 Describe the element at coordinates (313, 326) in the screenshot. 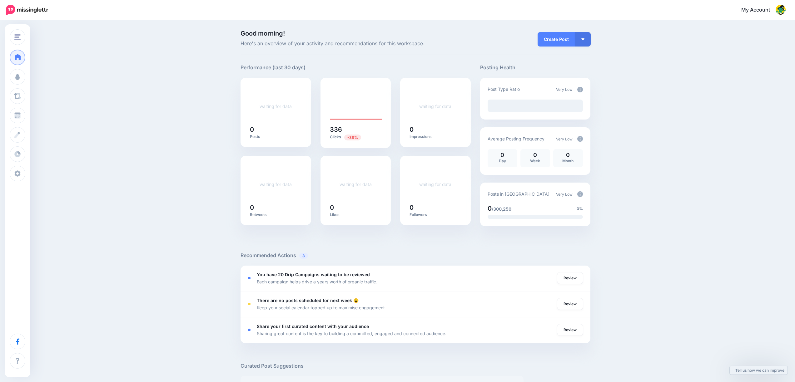

I see `b: Share your first curated content with your audience` at that location.